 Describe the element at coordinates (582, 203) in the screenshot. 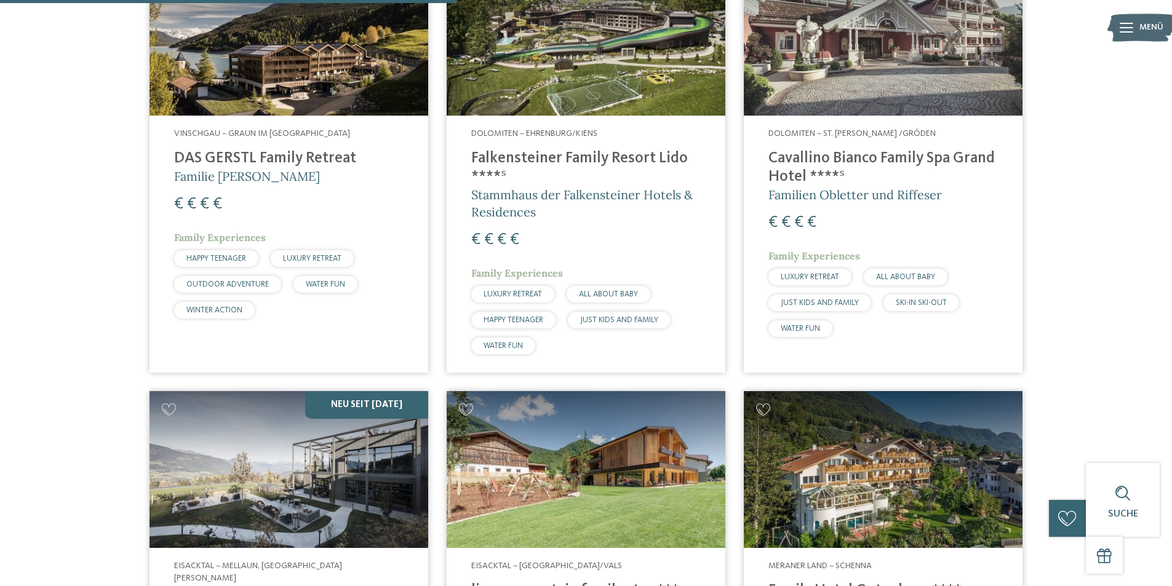

I see `span: Stammhaus der Falkensteiner Hotels & Residences` at that location.